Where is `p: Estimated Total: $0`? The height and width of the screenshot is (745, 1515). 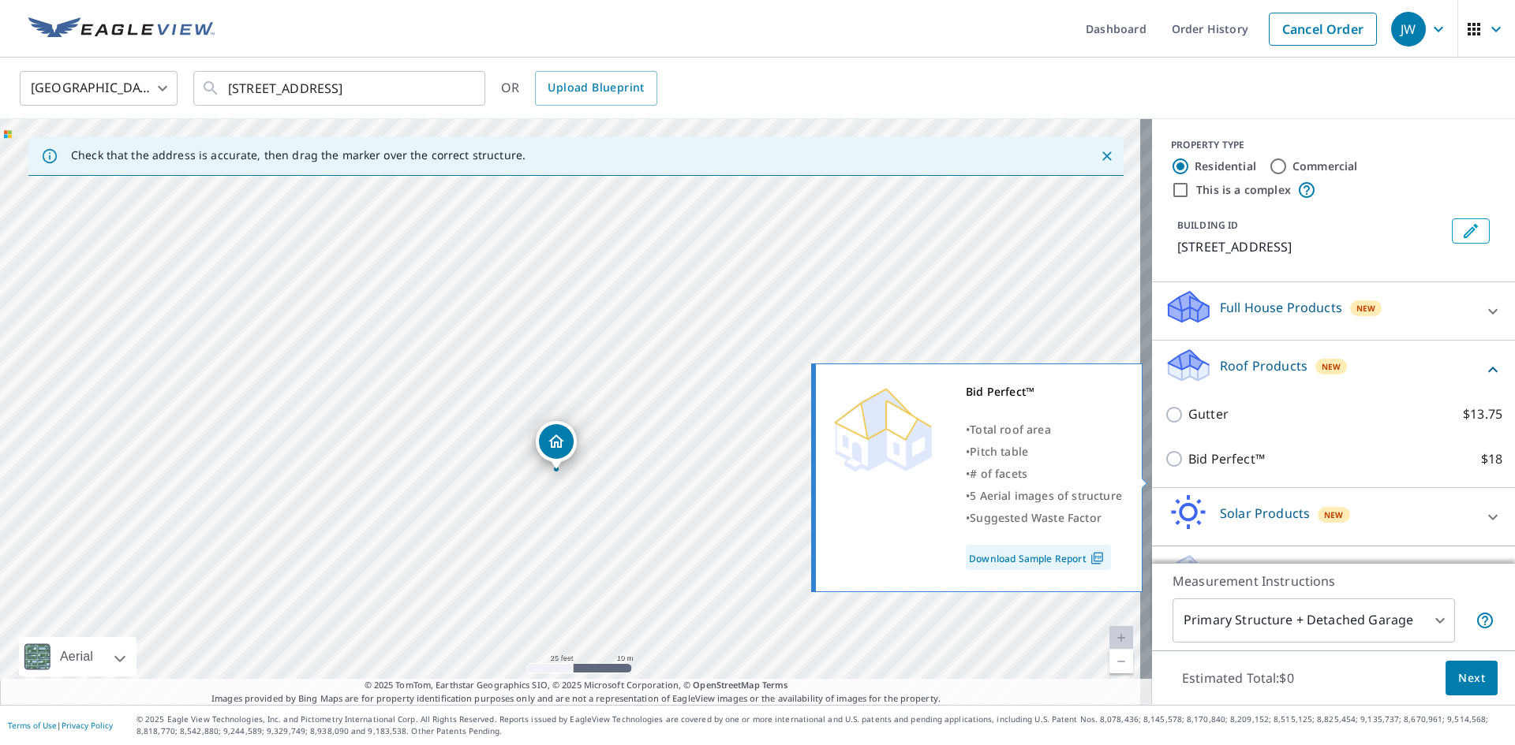
p: Estimated Total: $0 is located at coordinates (1238, 678).